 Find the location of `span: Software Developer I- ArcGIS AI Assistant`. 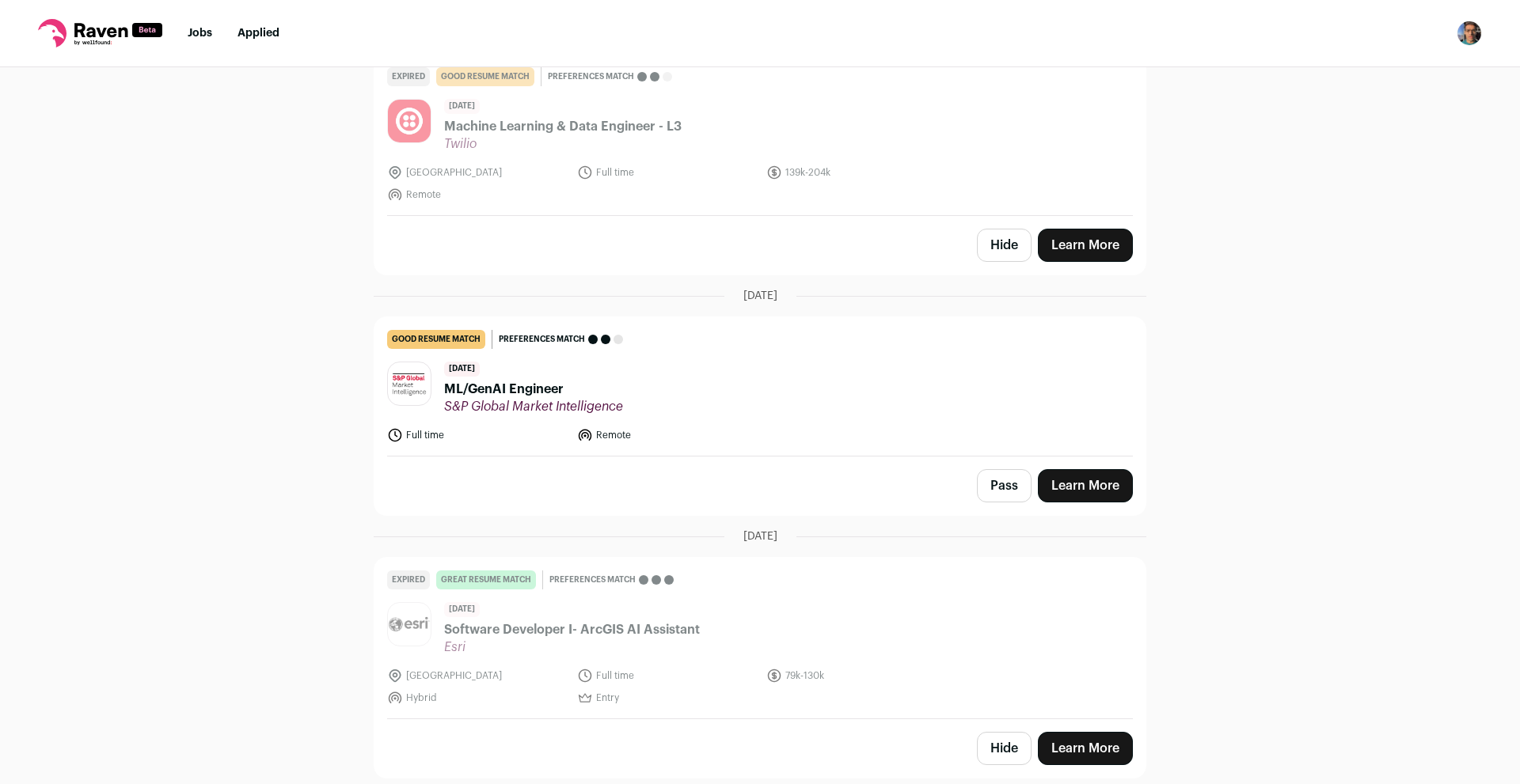

span: Software Developer I- ArcGIS AI Assistant is located at coordinates (572, 630).